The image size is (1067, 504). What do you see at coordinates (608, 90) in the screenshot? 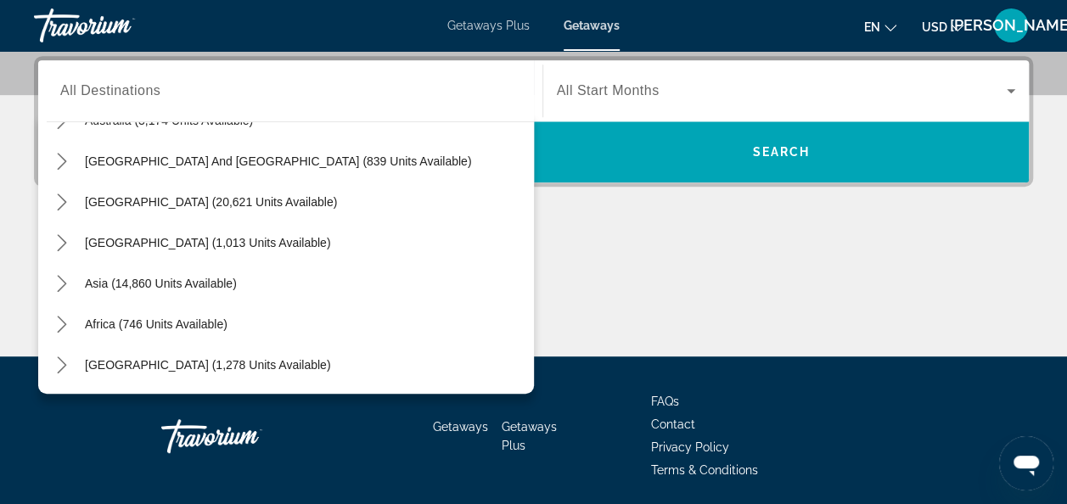
I see `span: All Start Months` at bounding box center [608, 90].